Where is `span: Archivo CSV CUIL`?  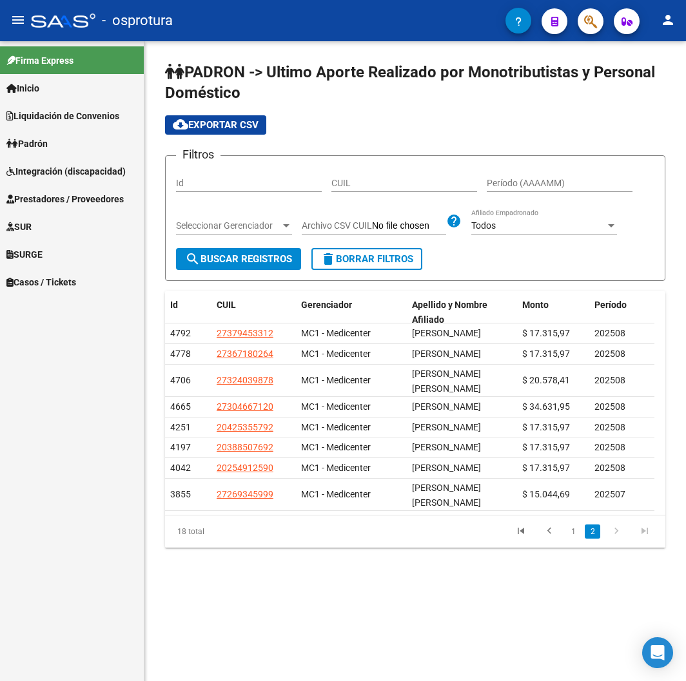 span: Archivo CSV CUIL is located at coordinates (336, 226).